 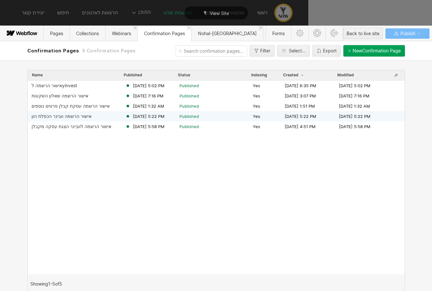 I want to click on span: Publish, so click(x=407, y=33).